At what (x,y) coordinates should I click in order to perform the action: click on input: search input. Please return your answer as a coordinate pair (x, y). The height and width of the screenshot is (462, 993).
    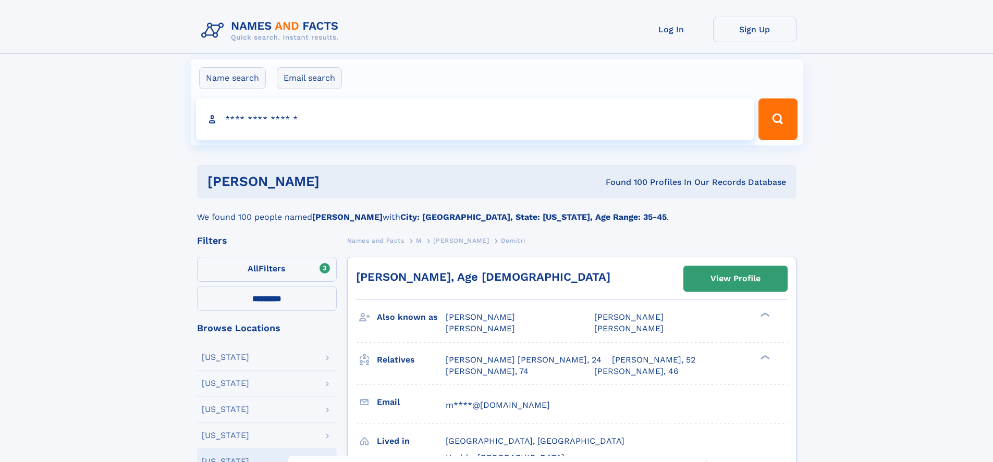
    Looking at the image, I should click on (475, 119).